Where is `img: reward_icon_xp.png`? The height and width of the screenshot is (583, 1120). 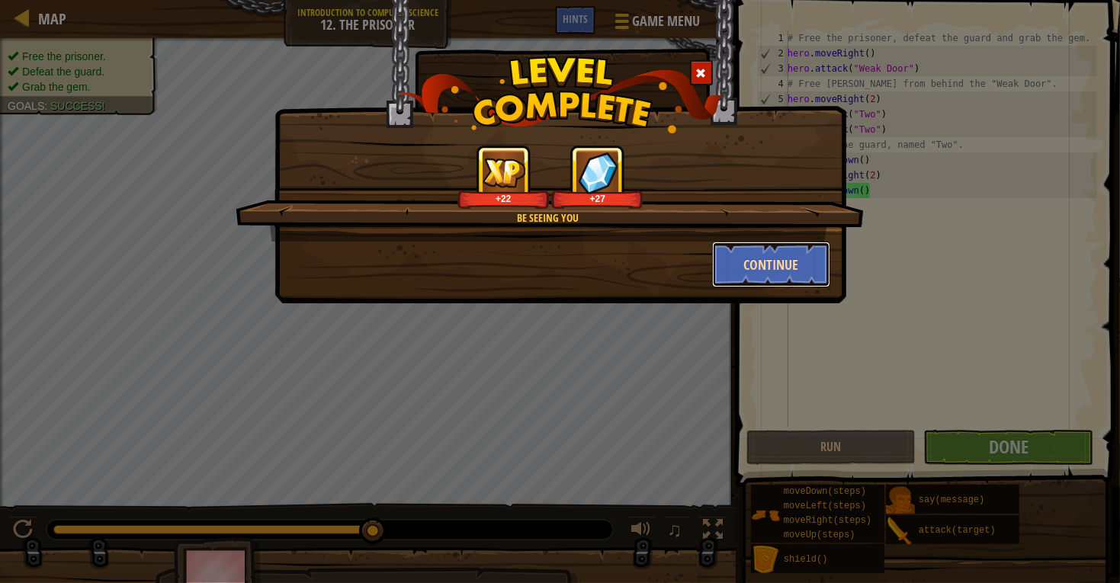 img: reward_icon_xp.png is located at coordinates (504, 172).